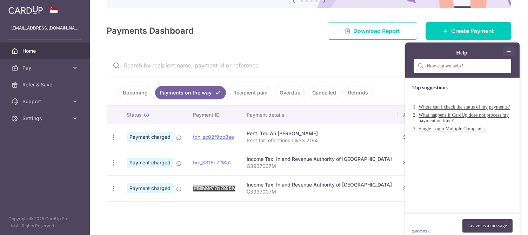 This screenshot has height=235, width=528. I want to click on a: Cancelled, so click(324, 93).